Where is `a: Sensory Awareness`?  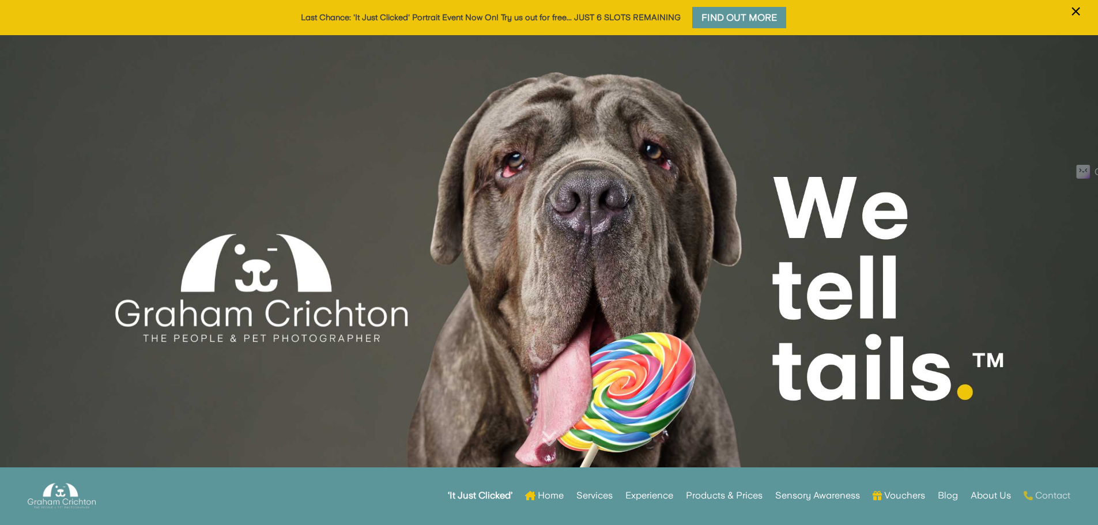 a: Sensory Awareness is located at coordinates (817, 496).